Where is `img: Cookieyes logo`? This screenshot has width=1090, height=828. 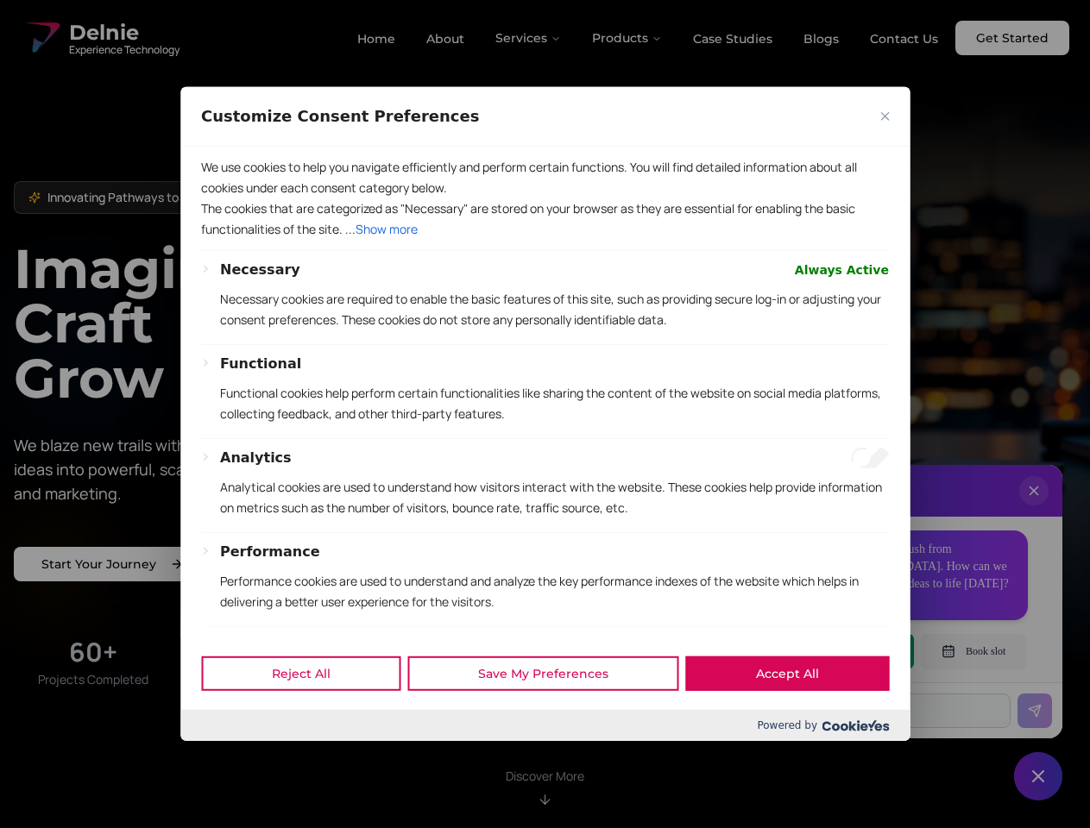
img: Cookieyes logo is located at coordinates (855, 726).